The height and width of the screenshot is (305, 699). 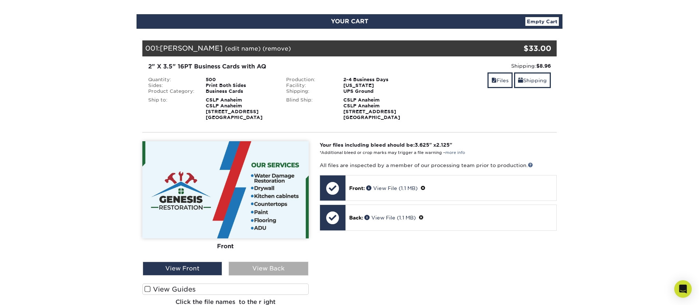 I want to click on div: Sides:, so click(x=171, y=86).